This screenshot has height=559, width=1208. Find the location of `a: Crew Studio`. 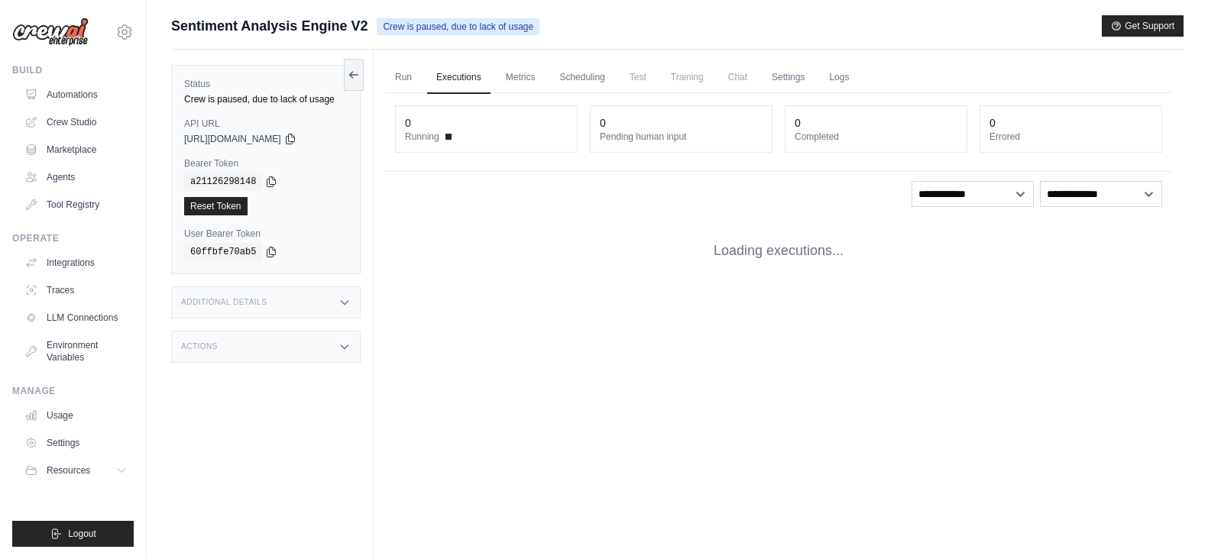

a: Crew Studio is located at coordinates (76, 122).